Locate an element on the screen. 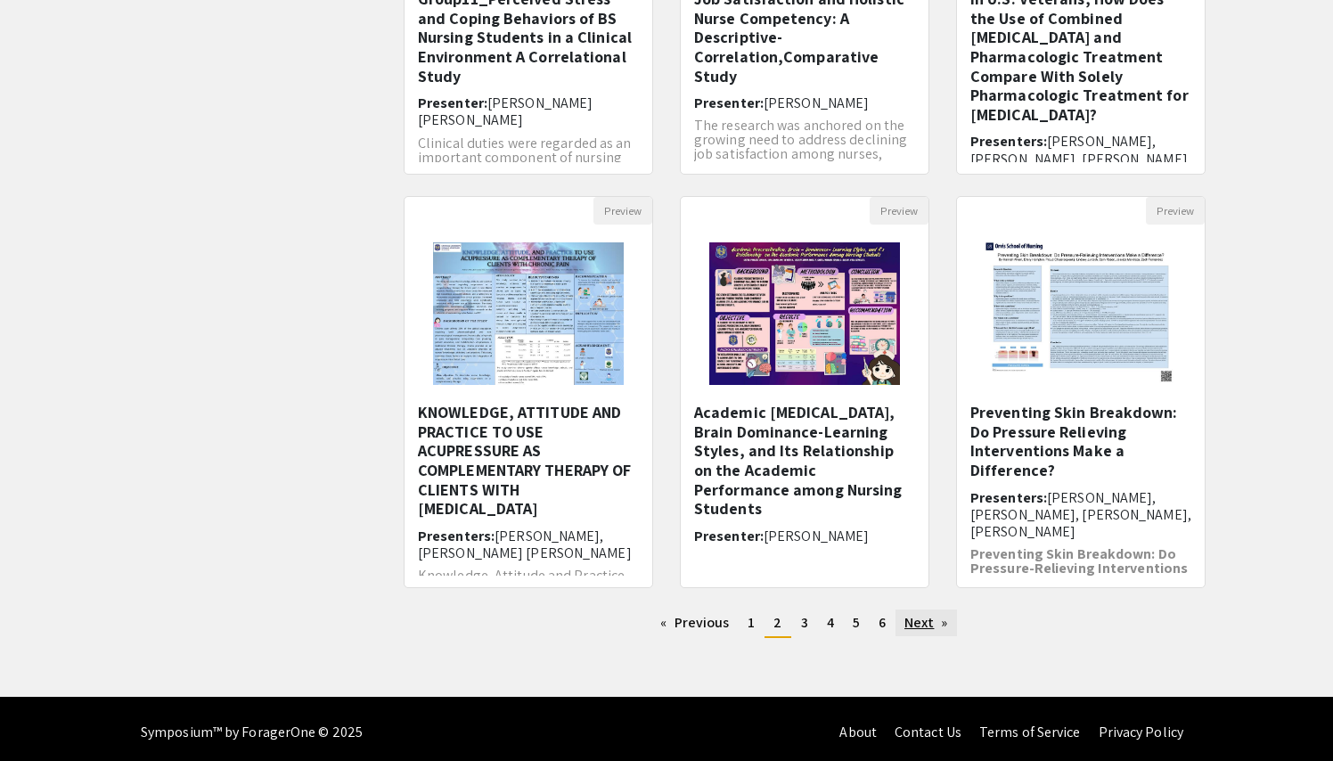 This screenshot has width=1333, height=761. a: Next page is located at coordinates (926, 623).